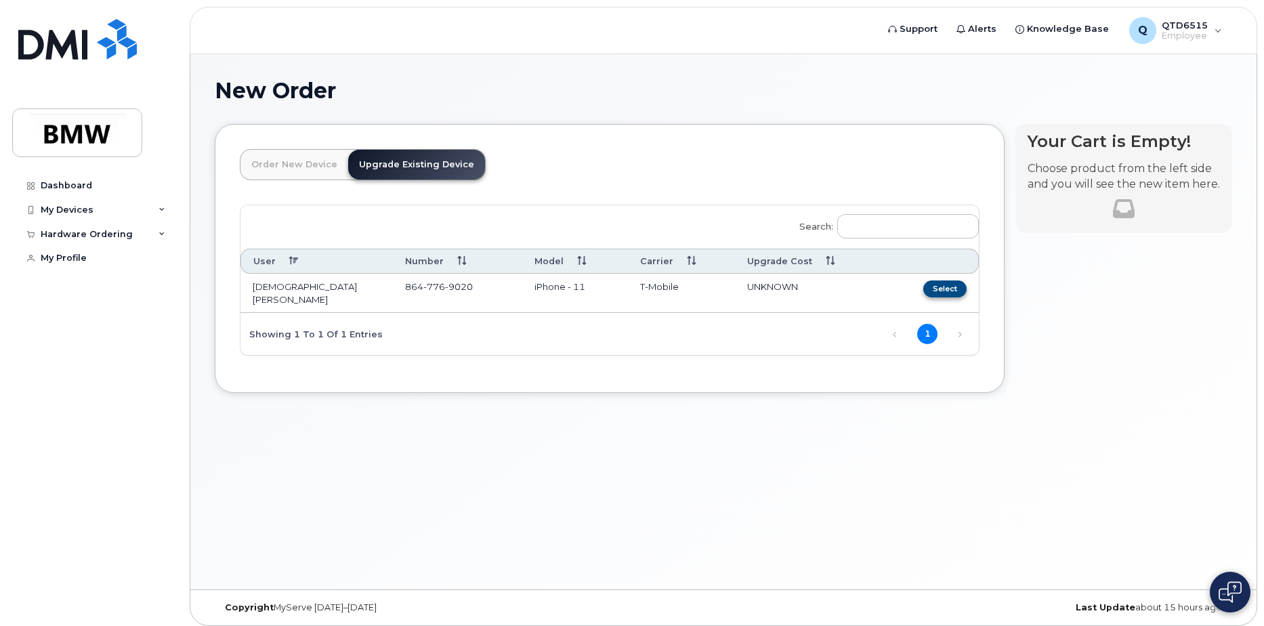  I want to click on strong: Copyright, so click(249, 607).